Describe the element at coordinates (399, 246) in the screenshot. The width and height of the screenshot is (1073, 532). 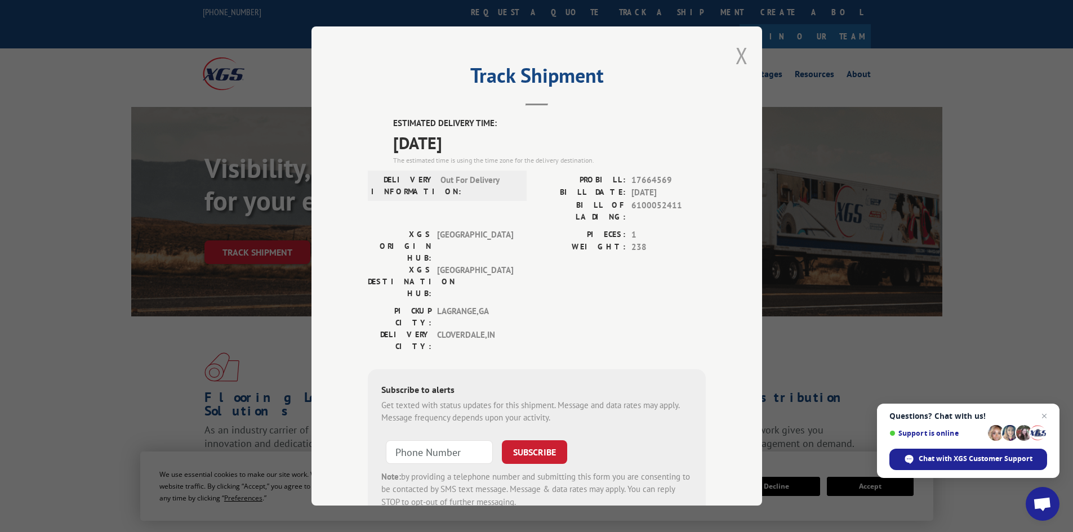
I see `label: XGS ORIGIN HUB:` at that location.